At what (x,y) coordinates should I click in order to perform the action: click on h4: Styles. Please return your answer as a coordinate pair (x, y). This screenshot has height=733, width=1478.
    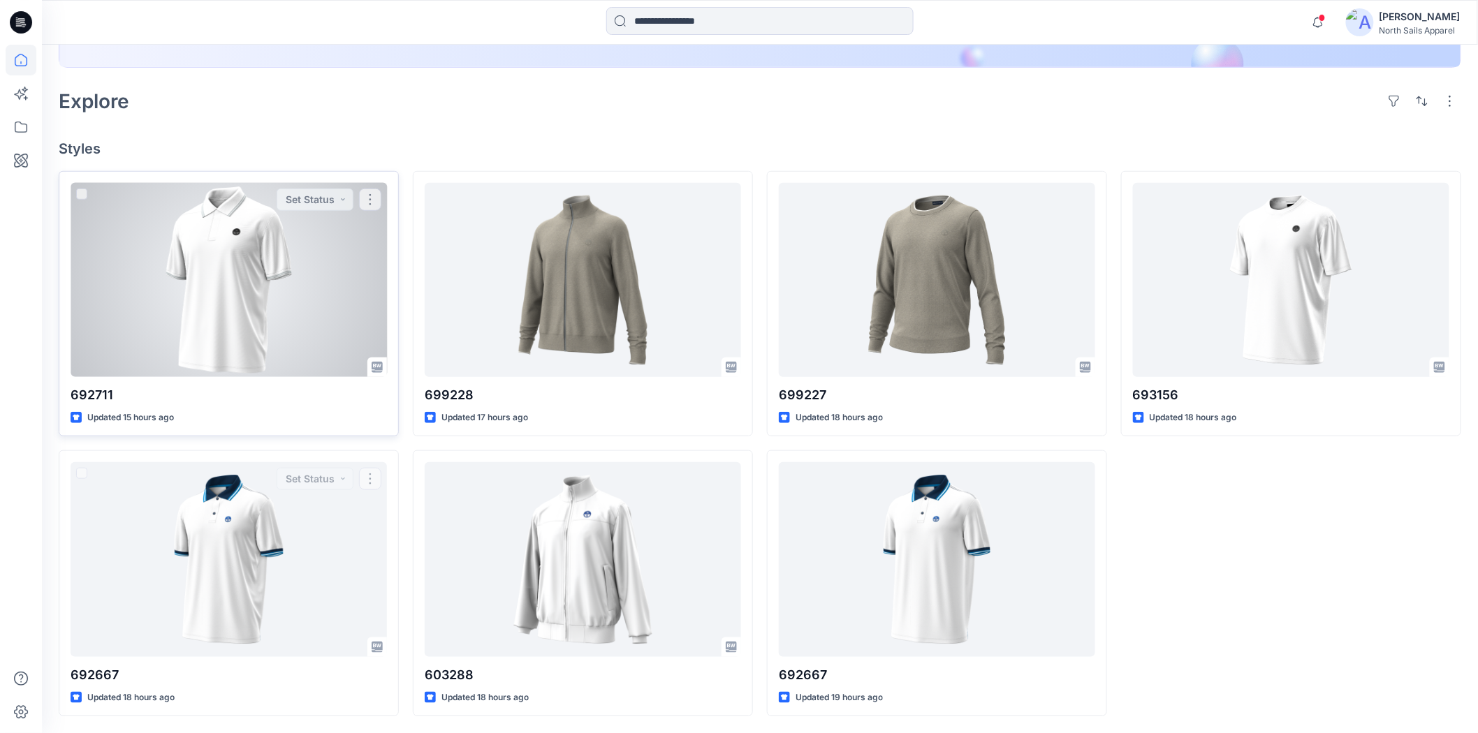
    Looking at the image, I should click on (760, 149).